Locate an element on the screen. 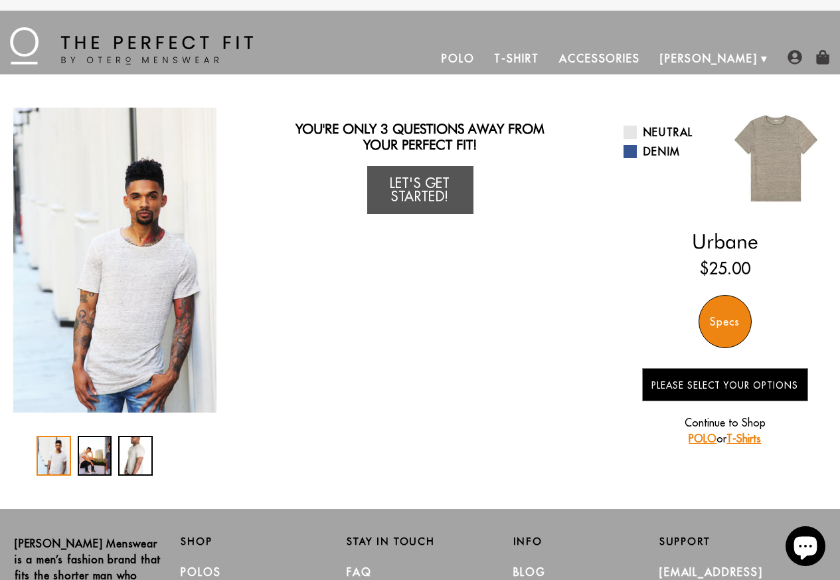  a: T-Shirts is located at coordinates (744, 438).